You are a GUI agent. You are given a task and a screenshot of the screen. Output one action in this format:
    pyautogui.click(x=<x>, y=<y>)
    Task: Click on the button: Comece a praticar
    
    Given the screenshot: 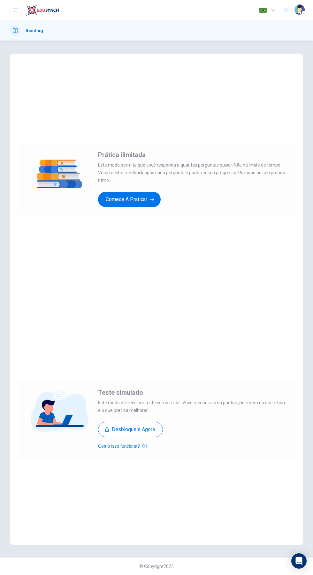 What is the action you would take?
    pyautogui.click(x=129, y=199)
    